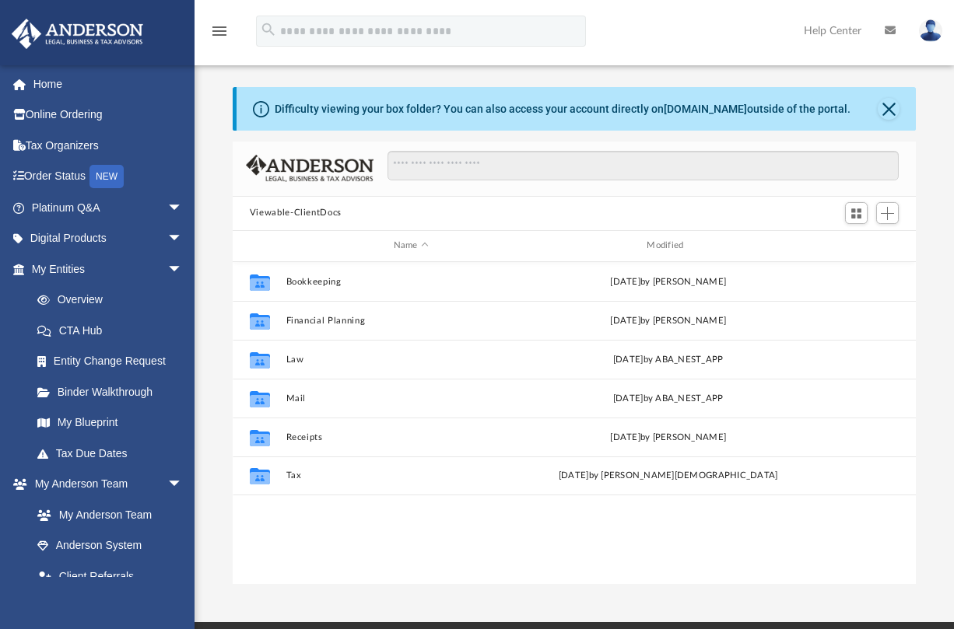  What do you see at coordinates (104, 485) in the screenshot?
I see `a: My Anderson Teamarrow_drop_down` at bounding box center [104, 485].